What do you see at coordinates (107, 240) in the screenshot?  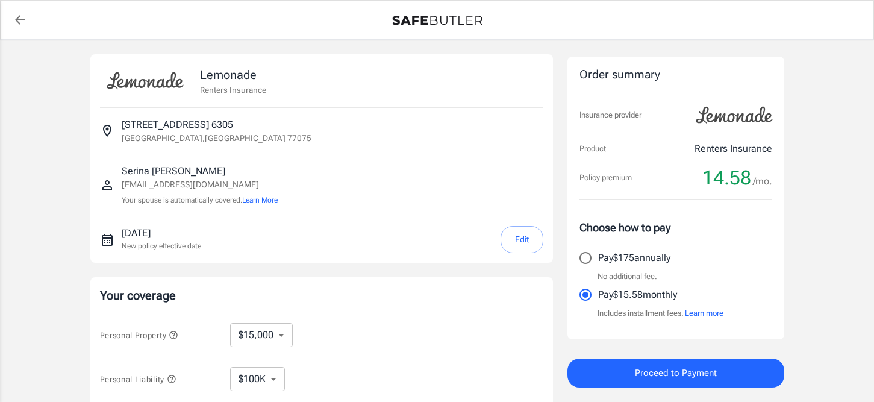 I see `svg: New policy start date` at bounding box center [107, 240].